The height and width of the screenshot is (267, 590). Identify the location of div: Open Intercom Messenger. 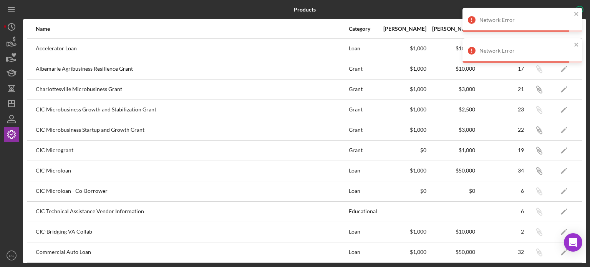
(573, 242).